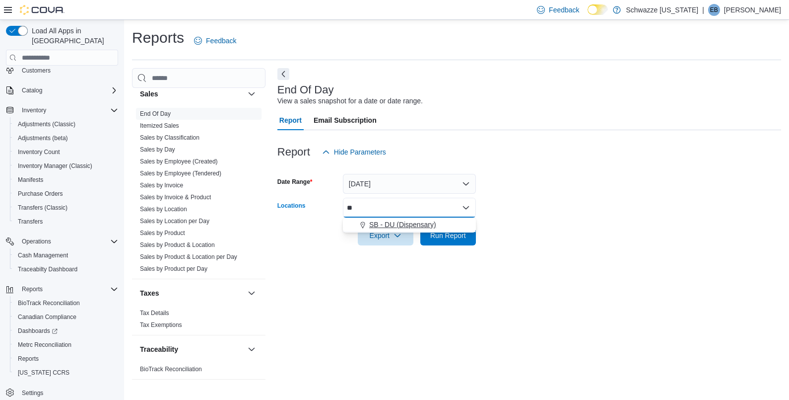 The height and width of the screenshot is (400, 789). What do you see at coordinates (386, 235) in the screenshot?
I see `span: Export` at bounding box center [386, 235].